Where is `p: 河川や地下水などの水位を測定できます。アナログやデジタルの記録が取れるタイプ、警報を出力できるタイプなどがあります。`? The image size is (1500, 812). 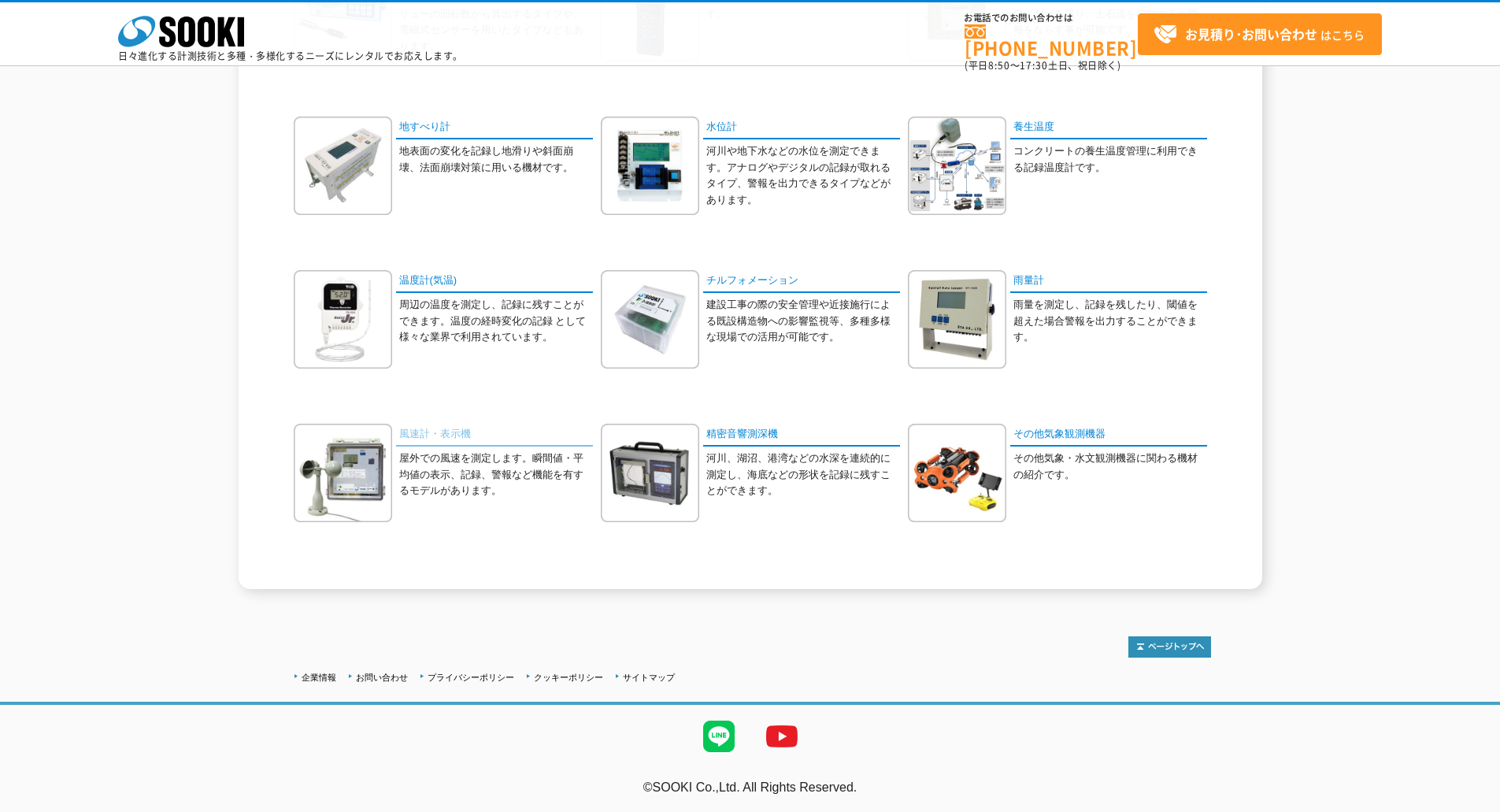
p: 河川や地下水などの水位を測定できます。アナログやデジタルの記録が取れるタイプ、警報を出力できるタイプなどがあります。 is located at coordinates (804, 176).